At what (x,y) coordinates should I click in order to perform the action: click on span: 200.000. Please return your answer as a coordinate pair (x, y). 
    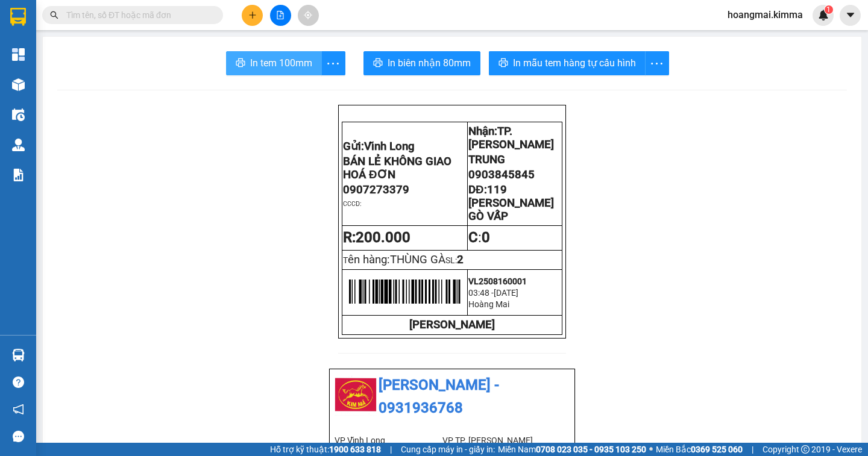
    Looking at the image, I should click on (383, 237).